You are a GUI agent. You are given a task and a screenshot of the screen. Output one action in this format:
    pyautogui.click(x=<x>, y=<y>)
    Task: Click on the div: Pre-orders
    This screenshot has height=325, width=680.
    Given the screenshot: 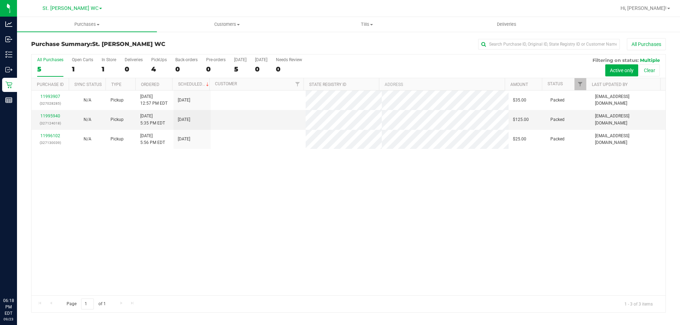 What is the action you would take?
    pyautogui.click(x=216, y=60)
    